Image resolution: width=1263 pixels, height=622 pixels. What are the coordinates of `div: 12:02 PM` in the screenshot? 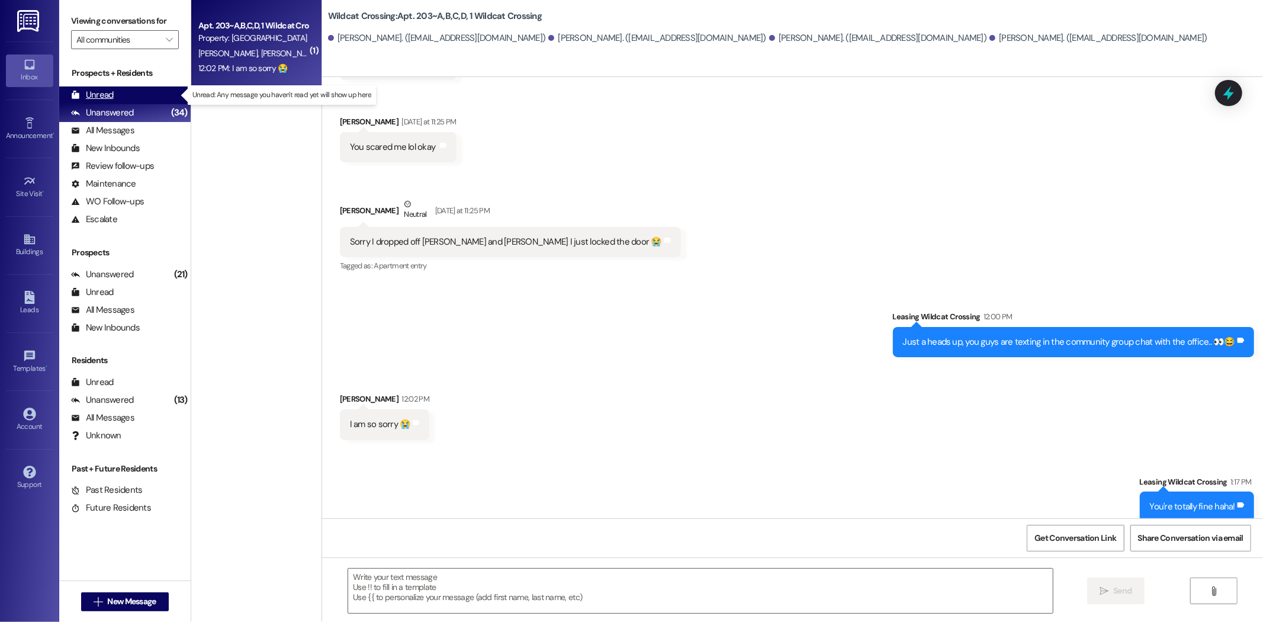 It's located at (414, 399).